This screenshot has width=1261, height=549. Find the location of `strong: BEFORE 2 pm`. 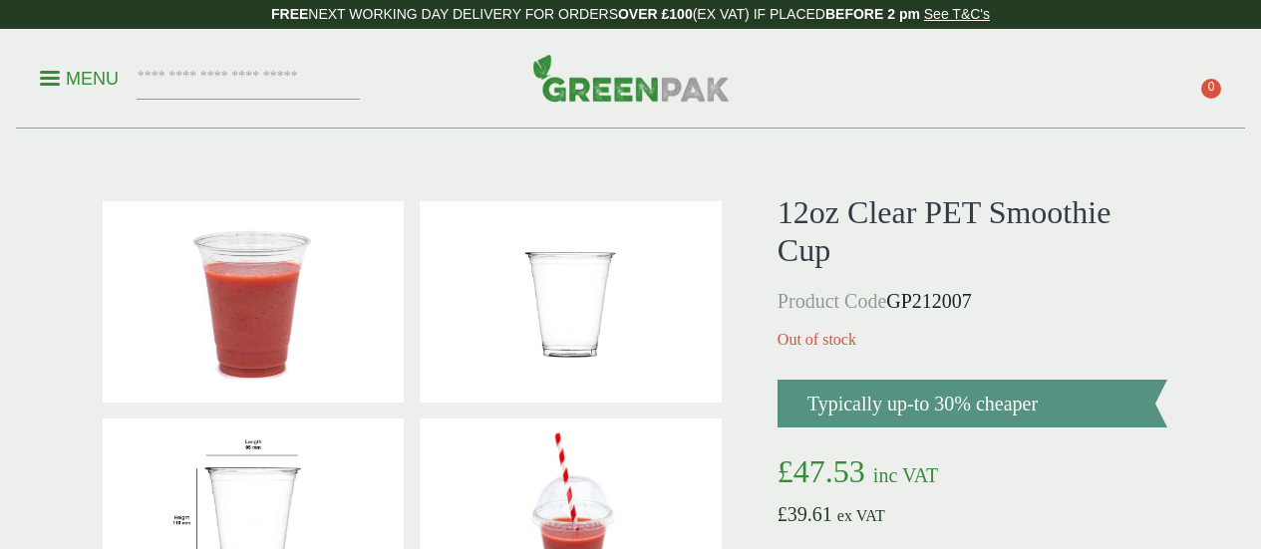

strong: BEFORE 2 pm is located at coordinates (872, 14).